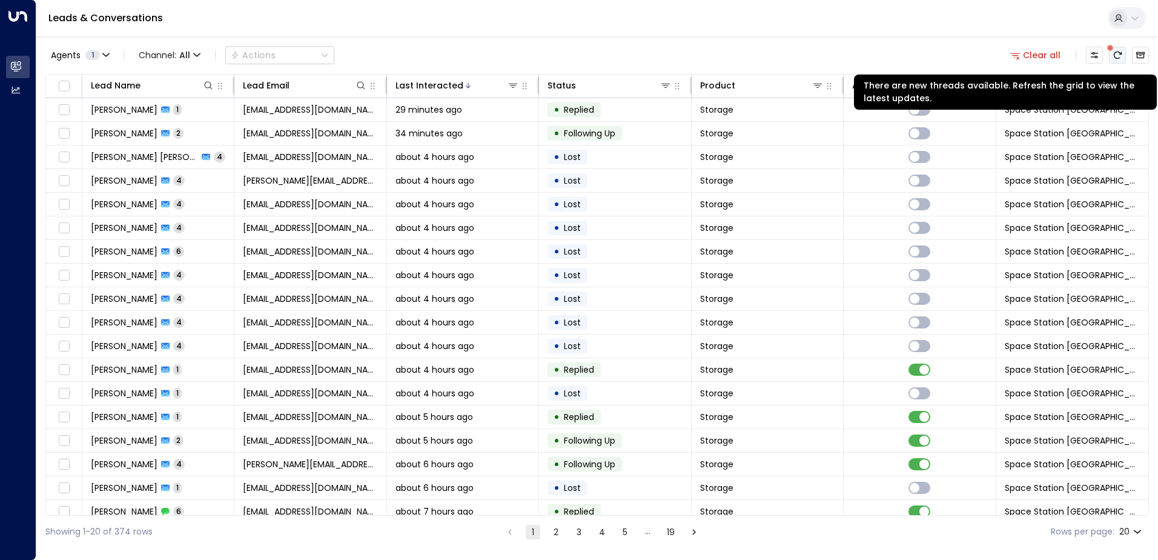 The width and height of the screenshot is (1158, 560). Describe the element at coordinates (1095, 55) in the screenshot. I see `button: Customize` at that location.